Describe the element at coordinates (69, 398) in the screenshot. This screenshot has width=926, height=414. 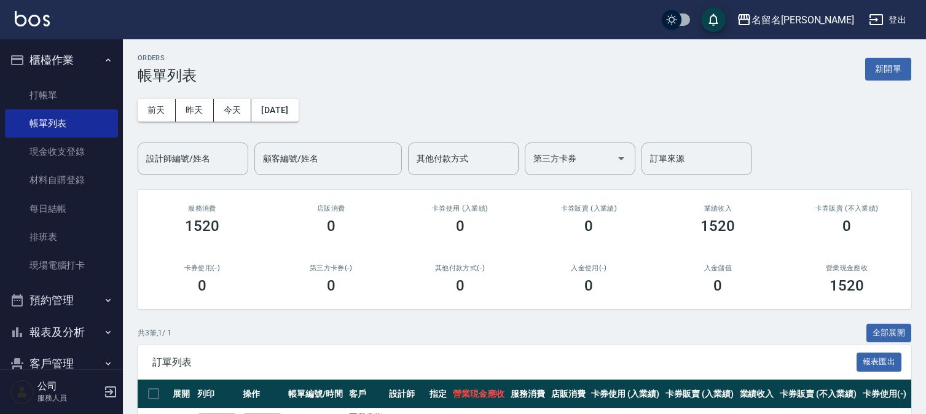
I see `p: 服務人員` at that location.